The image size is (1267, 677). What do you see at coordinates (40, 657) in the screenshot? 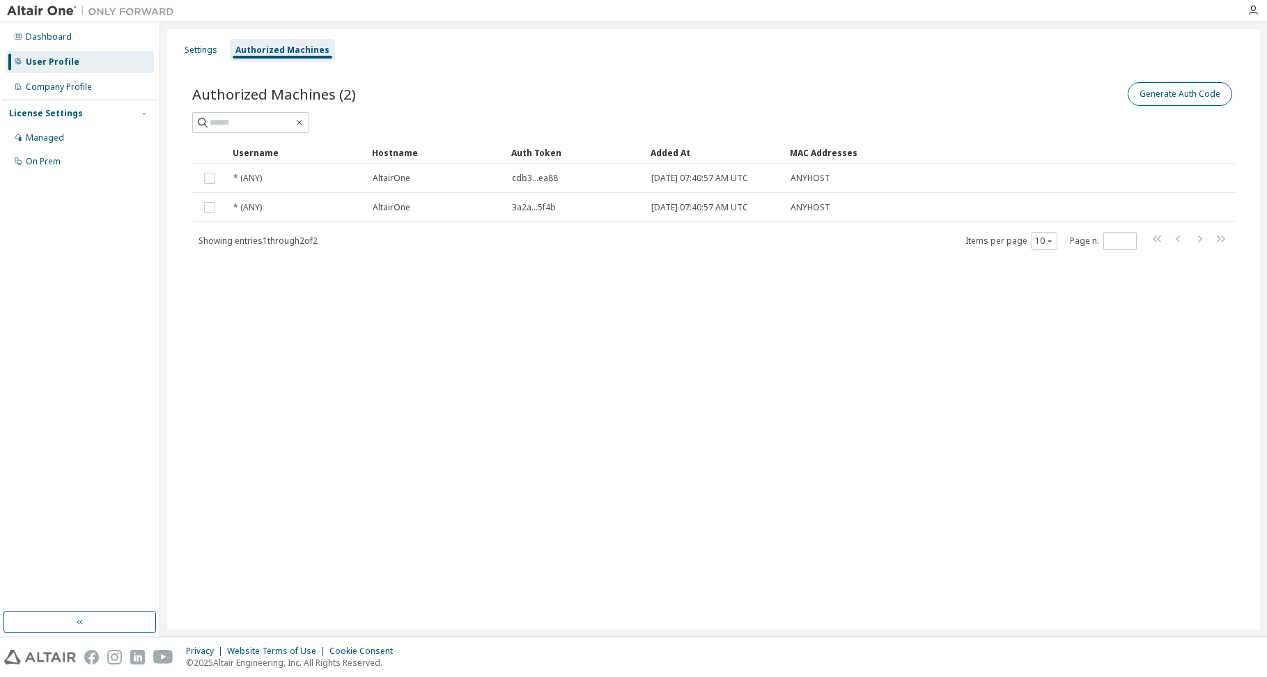
I see `img: altair_logo.svg` at bounding box center [40, 657].